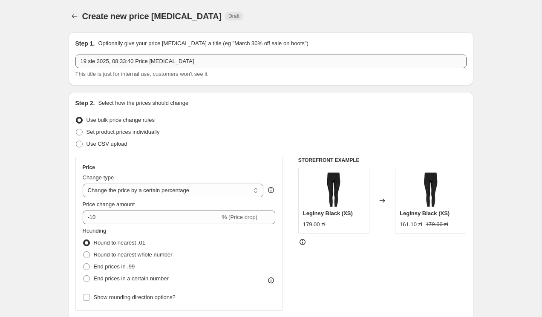  Describe the element at coordinates (382, 160) in the screenshot. I see `h6: STOREFRONT EXAMPLE` at that location.